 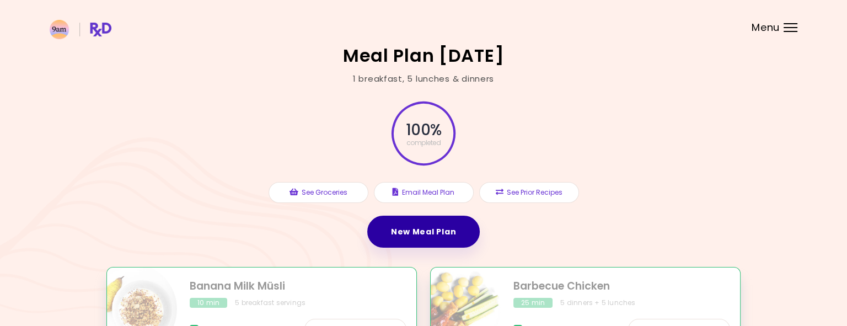 What do you see at coordinates (270, 303) in the screenshot?
I see `div: 5 breakfast servings` at bounding box center [270, 303].